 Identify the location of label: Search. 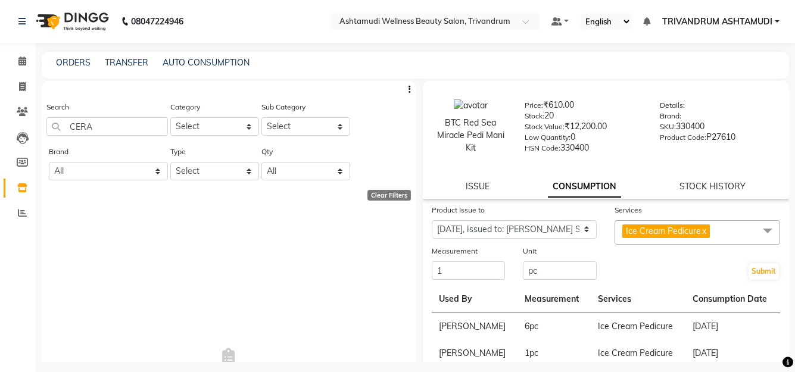
(58, 107).